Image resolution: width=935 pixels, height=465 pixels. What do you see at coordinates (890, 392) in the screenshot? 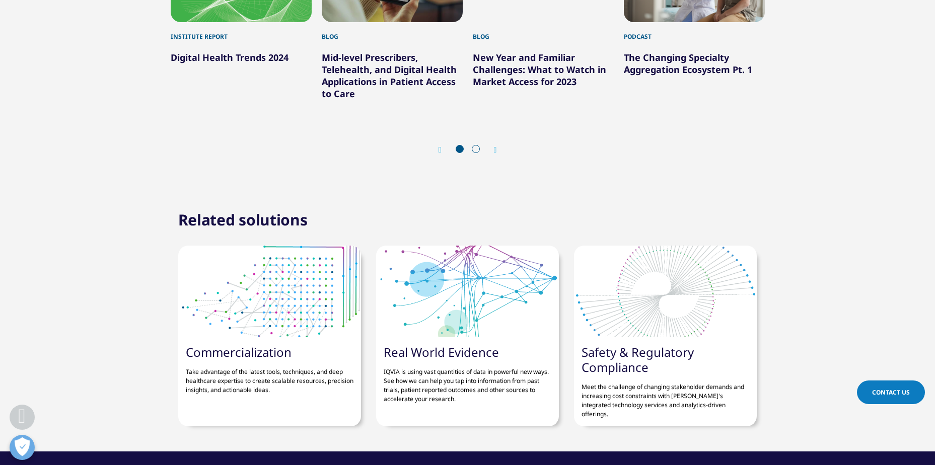
I see `span: Contact Us` at bounding box center [890, 392].